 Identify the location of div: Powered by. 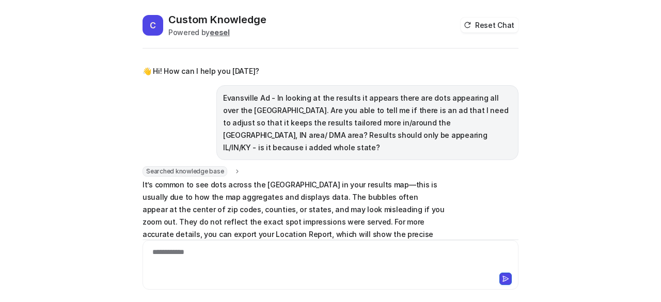
(217, 32).